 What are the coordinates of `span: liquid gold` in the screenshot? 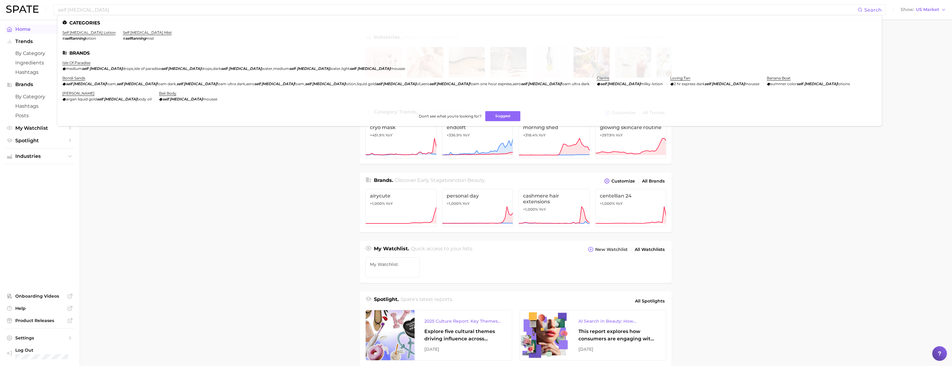 It's located at (366, 84).